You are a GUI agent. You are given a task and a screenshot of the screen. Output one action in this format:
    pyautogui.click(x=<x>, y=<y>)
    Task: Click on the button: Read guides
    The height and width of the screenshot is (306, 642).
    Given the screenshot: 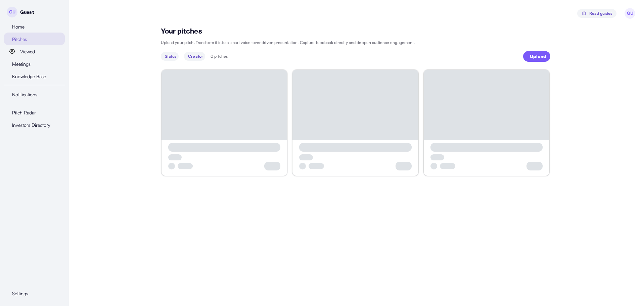 What is the action you would take?
    pyautogui.click(x=597, y=13)
    